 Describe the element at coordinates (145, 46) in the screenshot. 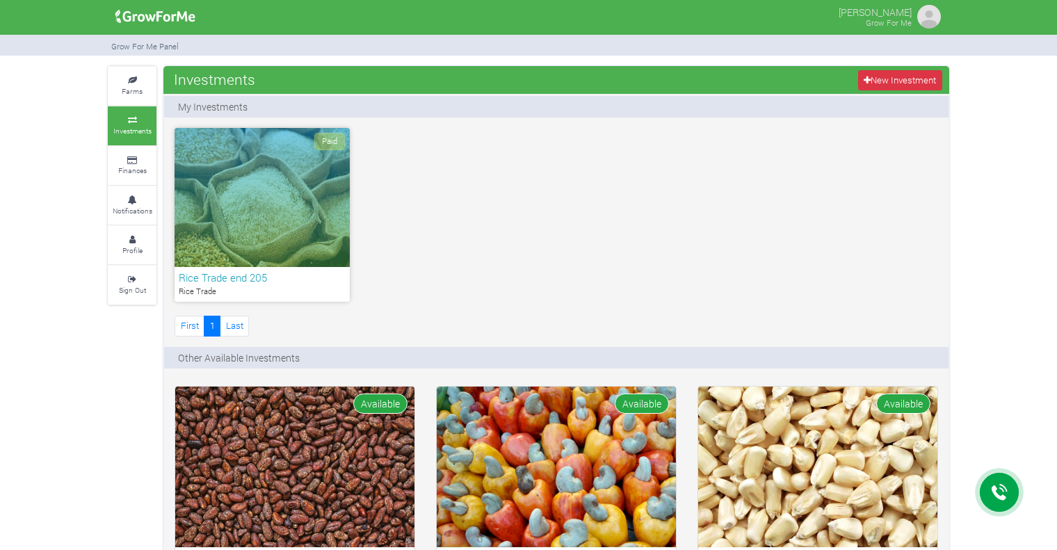

I see `small: Grow For Me Panel` at that location.